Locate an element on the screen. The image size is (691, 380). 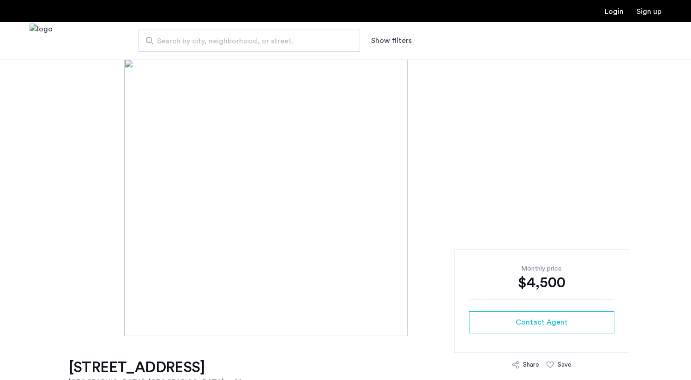
span: Search by city, neighborhood, or street. is located at coordinates (245, 41).